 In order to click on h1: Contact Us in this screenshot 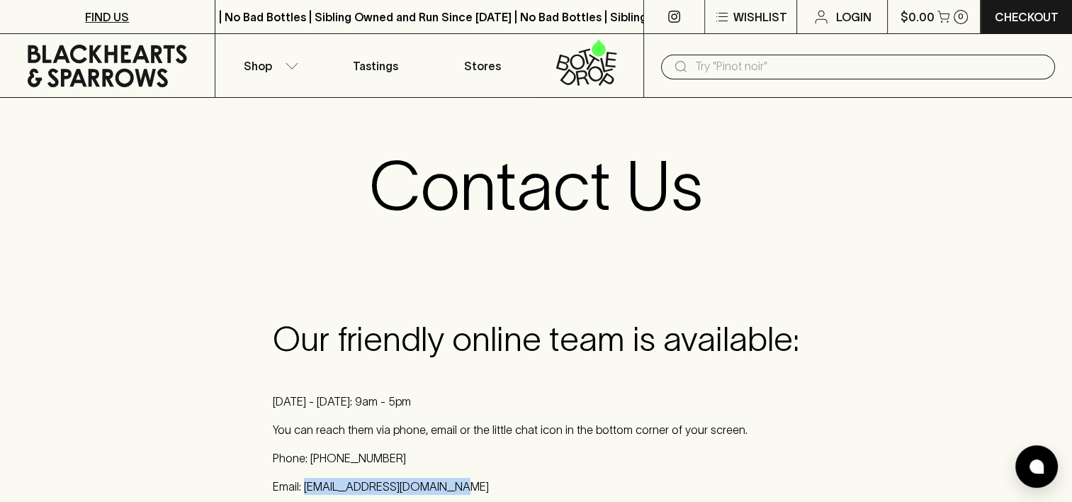, I will do `click(536, 186)`.